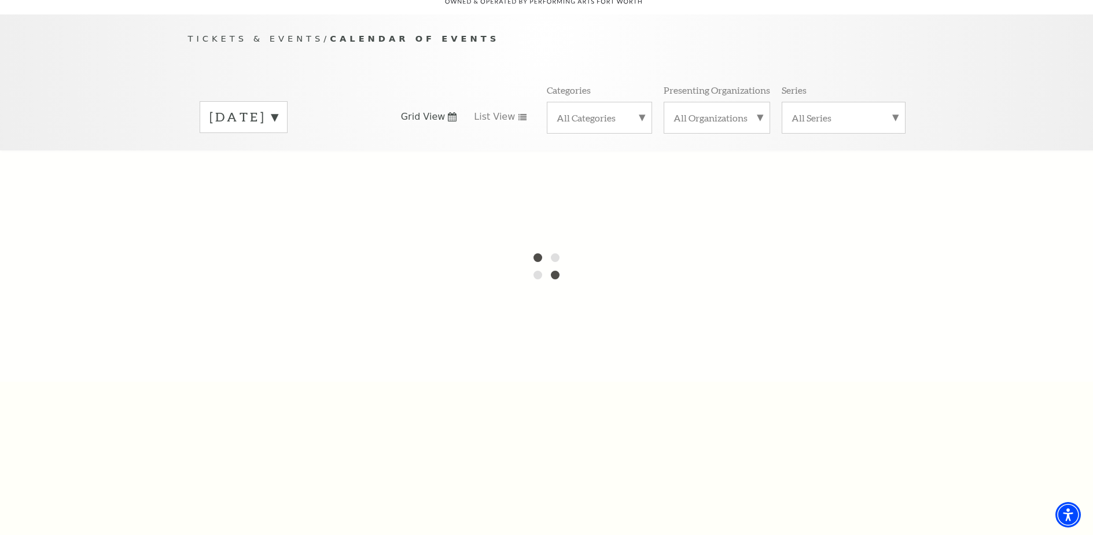  Describe the element at coordinates (844, 117) in the screenshot. I see `label: All Series` at that location.